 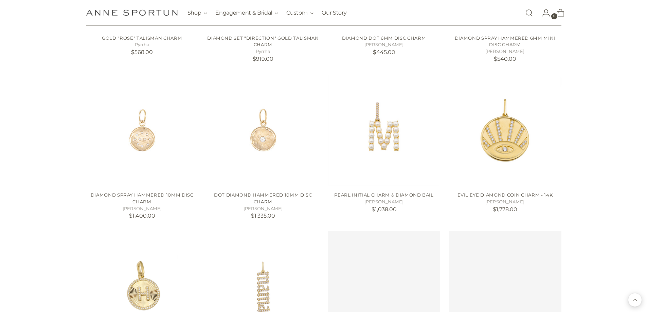 I want to click on span: $1,335.00, so click(x=263, y=216).